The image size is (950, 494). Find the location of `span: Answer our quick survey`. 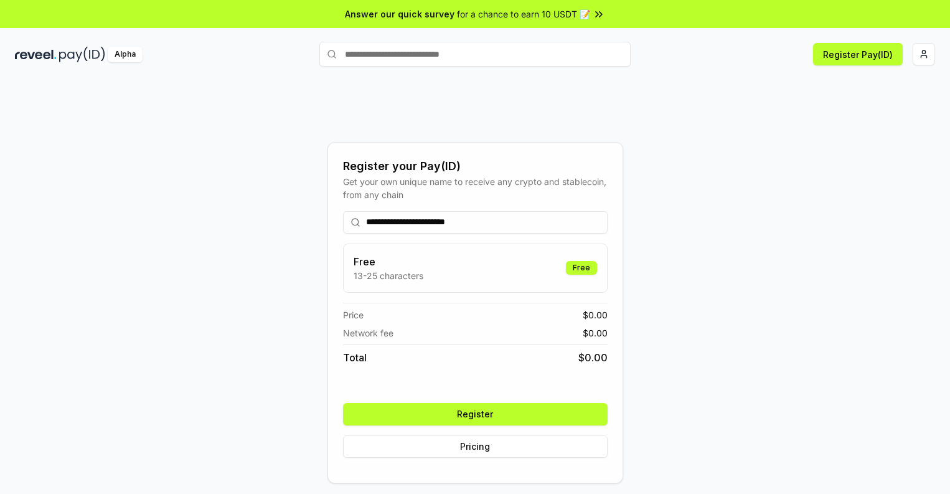

span: Answer our quick survey is located at coordinates (400, 14).